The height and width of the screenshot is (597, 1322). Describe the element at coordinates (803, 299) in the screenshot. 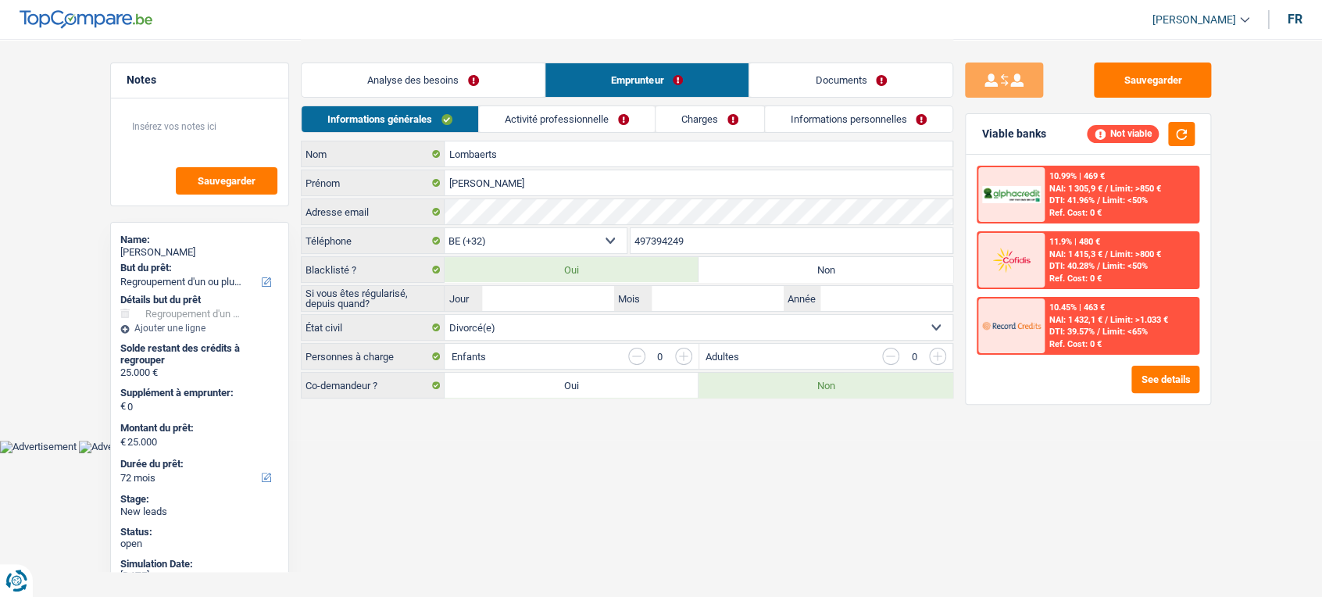

I see `label: Année` at that location.